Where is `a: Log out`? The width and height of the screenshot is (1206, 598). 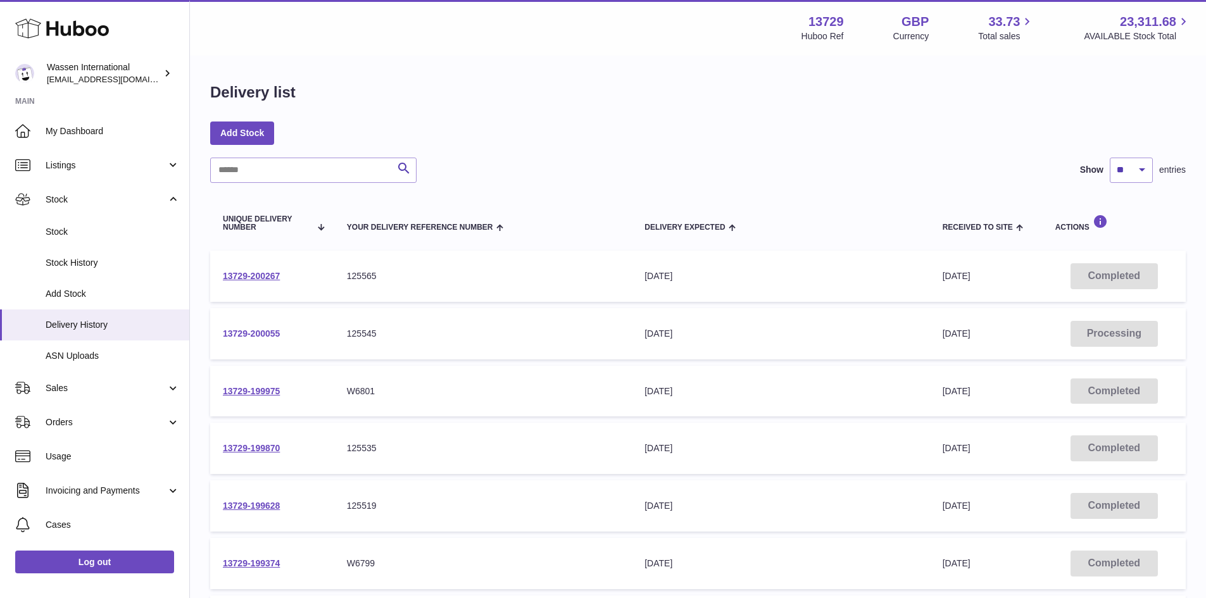
a: Log out is located at coordinates (94, 562).